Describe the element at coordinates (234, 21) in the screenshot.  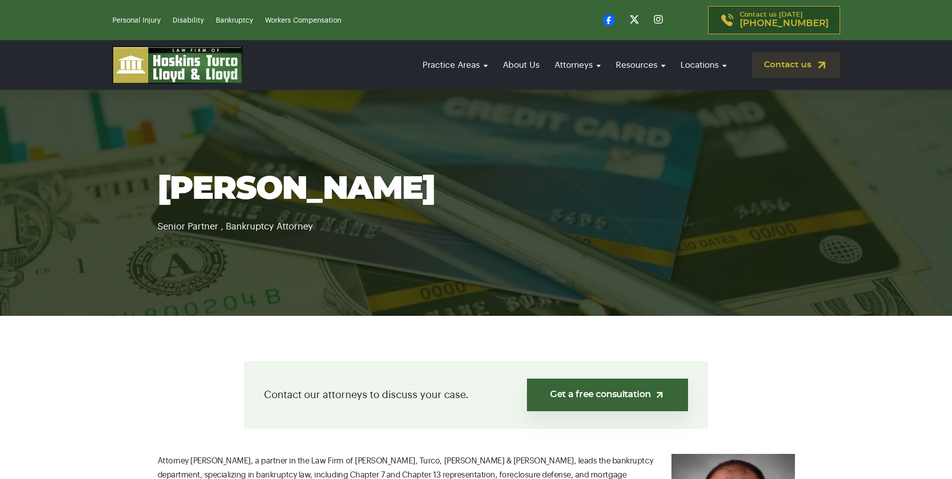
I see `a: Bankruptcy` at that location.